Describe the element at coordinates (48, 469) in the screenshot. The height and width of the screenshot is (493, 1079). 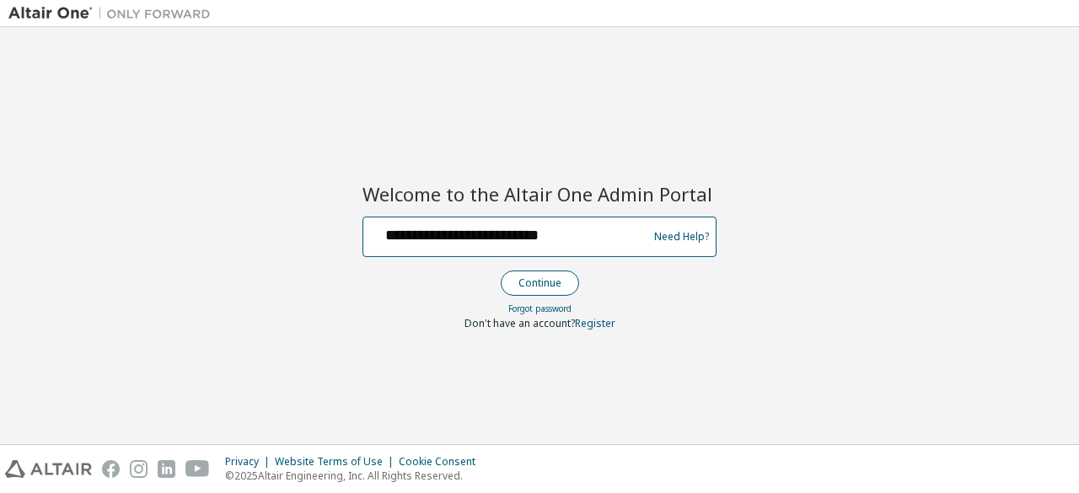
I see `img: altair_logo.svg` at that location.